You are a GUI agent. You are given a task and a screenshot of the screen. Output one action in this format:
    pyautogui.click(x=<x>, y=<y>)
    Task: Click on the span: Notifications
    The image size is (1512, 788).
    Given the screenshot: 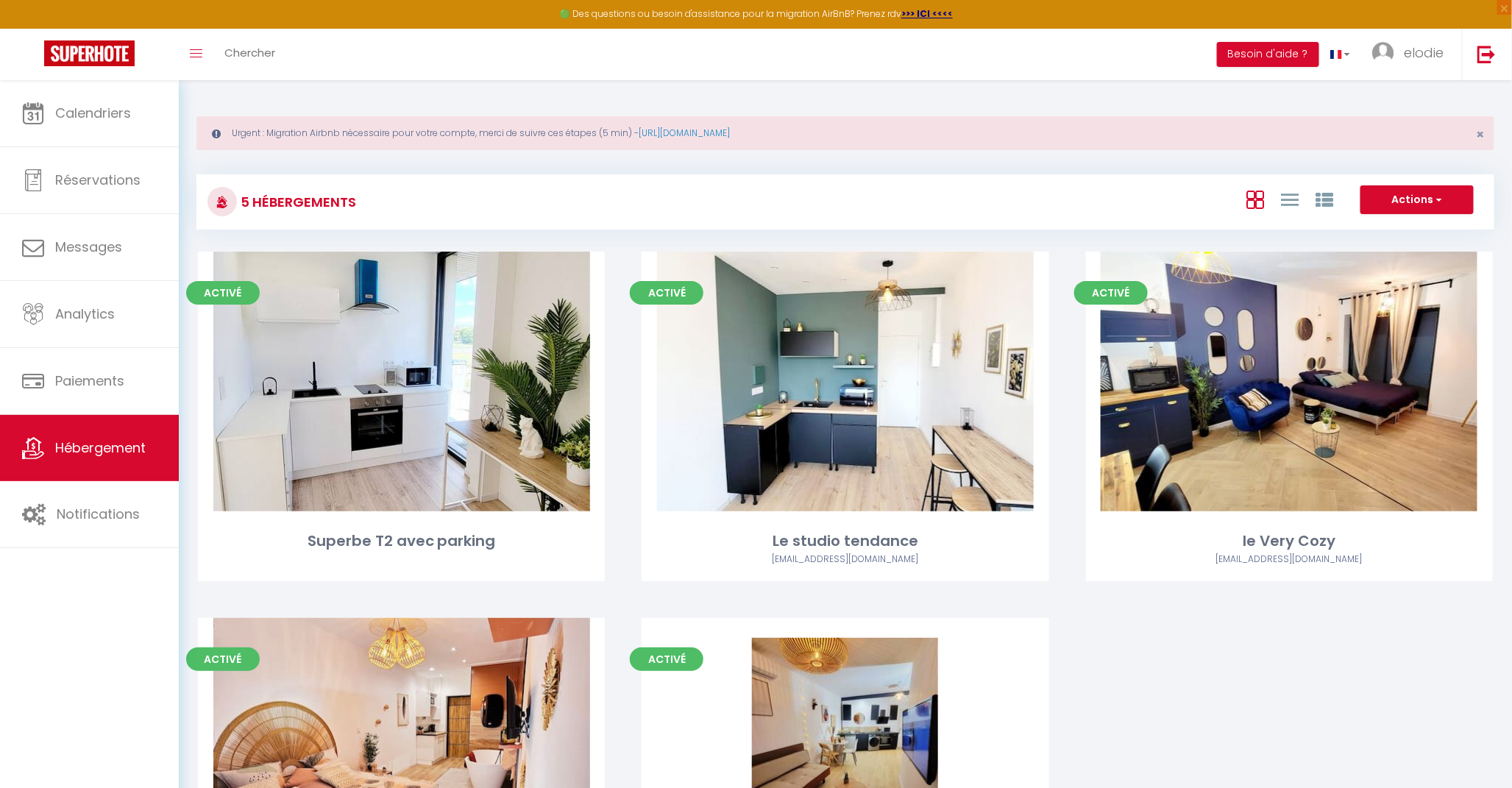 What is the action you would take?
    pyautogui.click(x=98, y=513)
    